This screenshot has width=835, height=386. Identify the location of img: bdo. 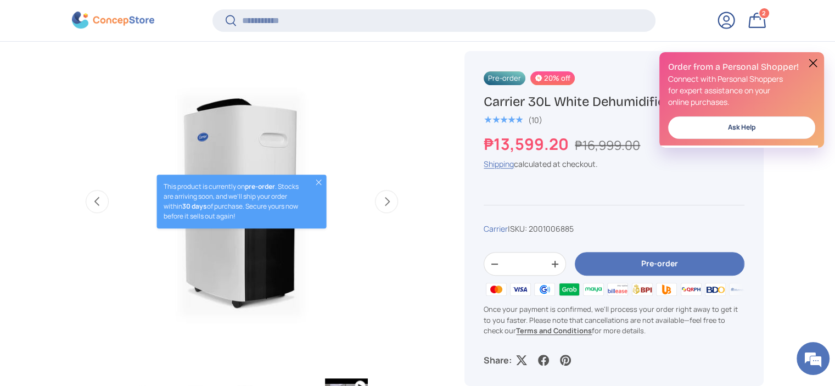
(716, 289).